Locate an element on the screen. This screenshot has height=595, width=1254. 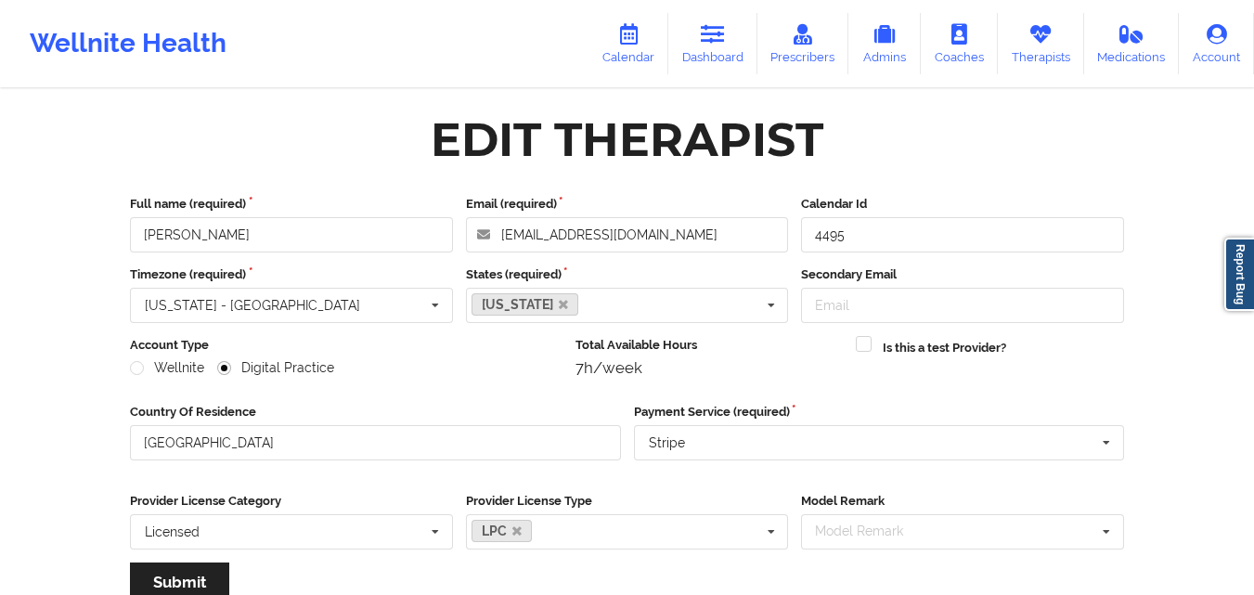
a: Dashboard is located at coordinates (713, 44).